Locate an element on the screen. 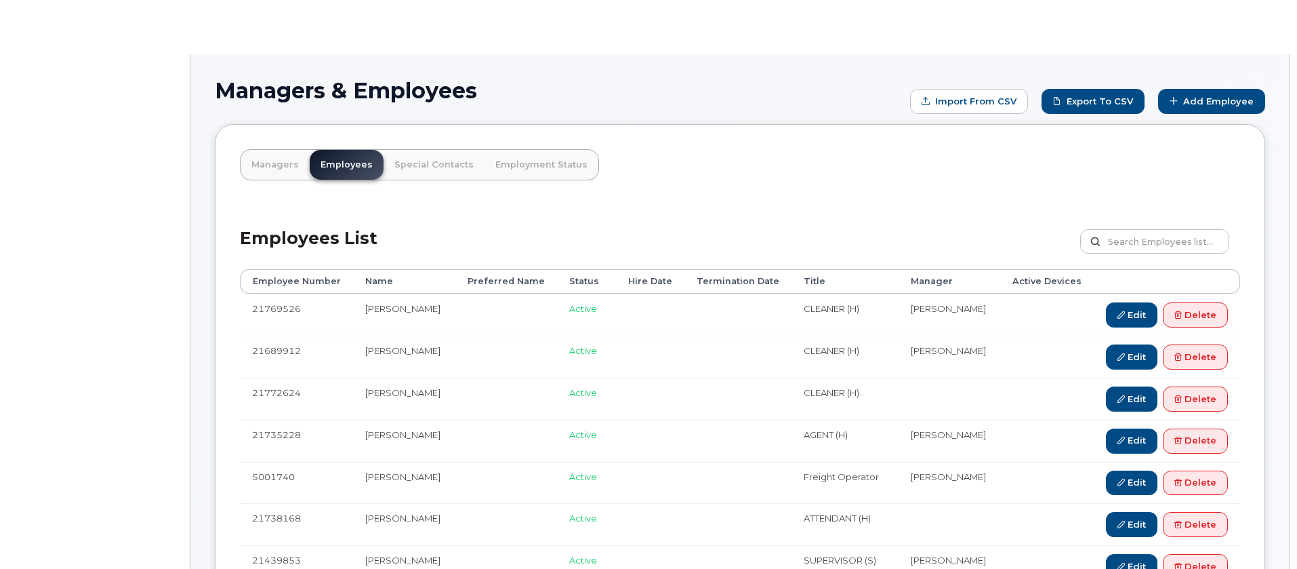  a: Employees is located at coordinates (346, 165).